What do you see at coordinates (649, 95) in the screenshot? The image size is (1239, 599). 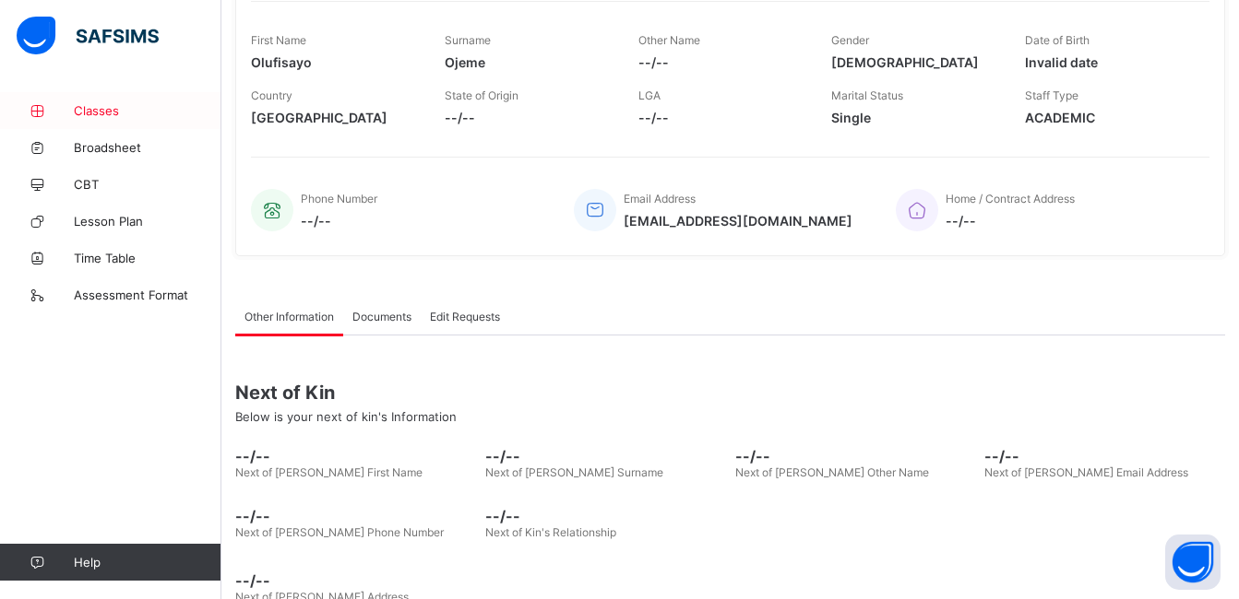 I see `span: LGA` at bounding box center [649, 95].